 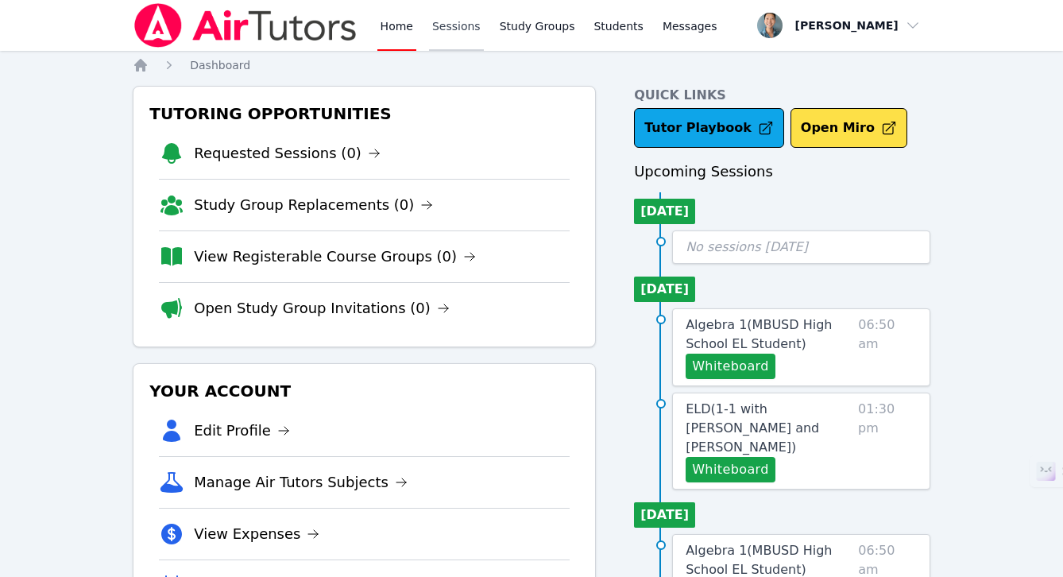 I want to click on h3: Upcoming Sessions, so click(x=782, y=172).